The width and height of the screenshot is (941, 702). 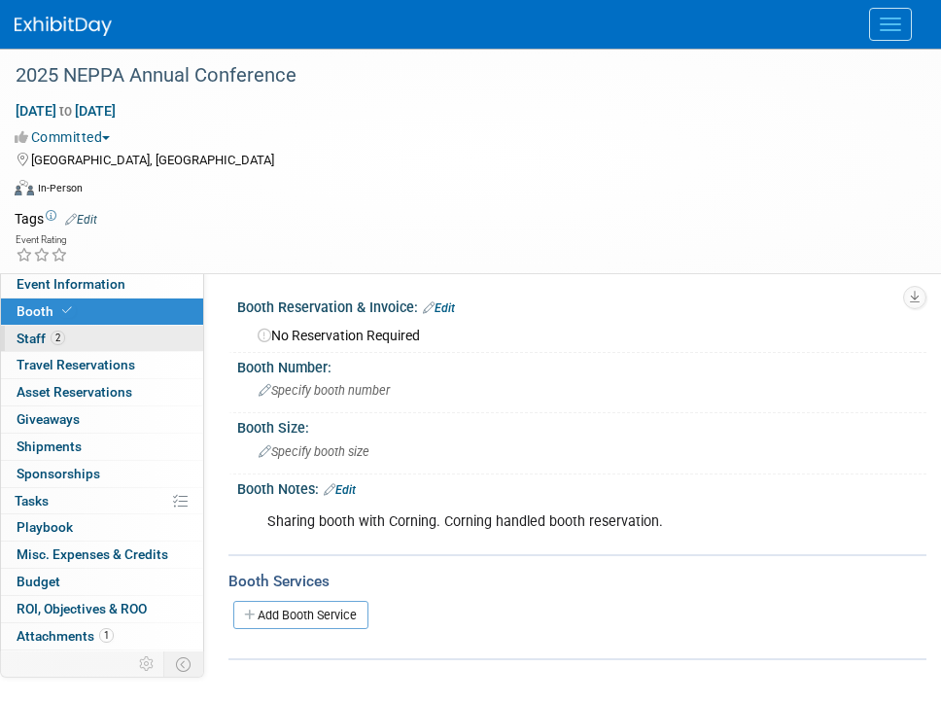 What do you see at coordinates (74, 392) in the screenshot?
I see `span: Asset Reservations` at bounding box center [74, 392].